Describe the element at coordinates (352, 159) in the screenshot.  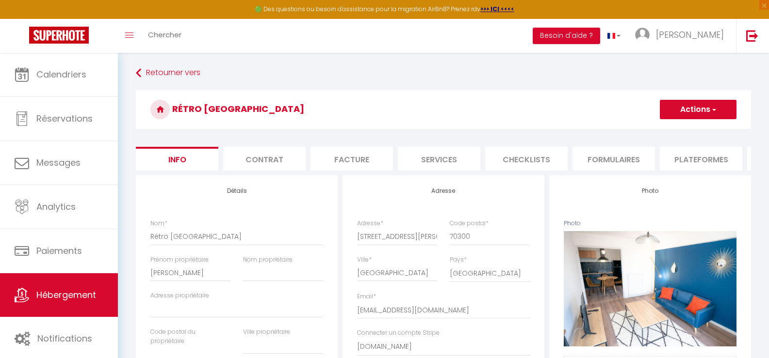
I see `li: Facture` at that location.